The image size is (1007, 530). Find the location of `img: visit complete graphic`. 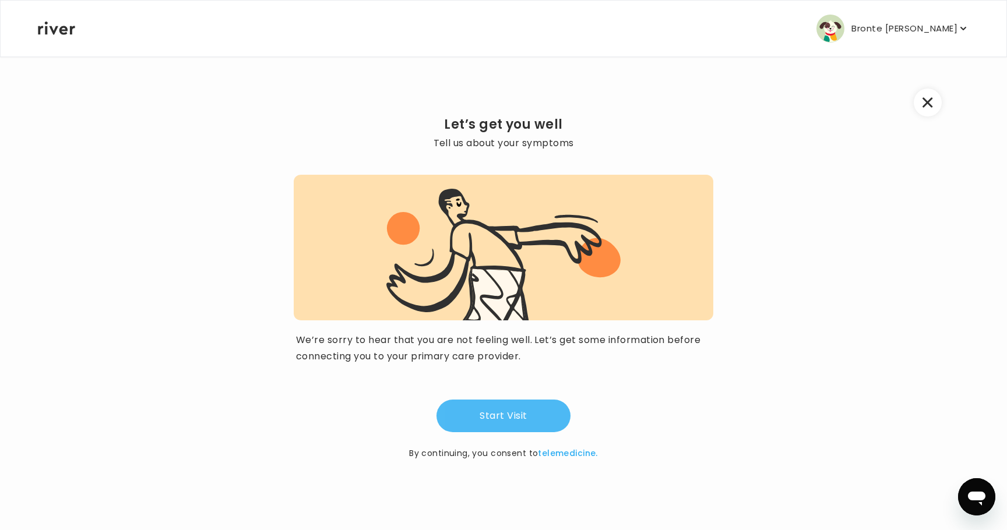

img: visit complete graphic is located at coordinates (503, 254).